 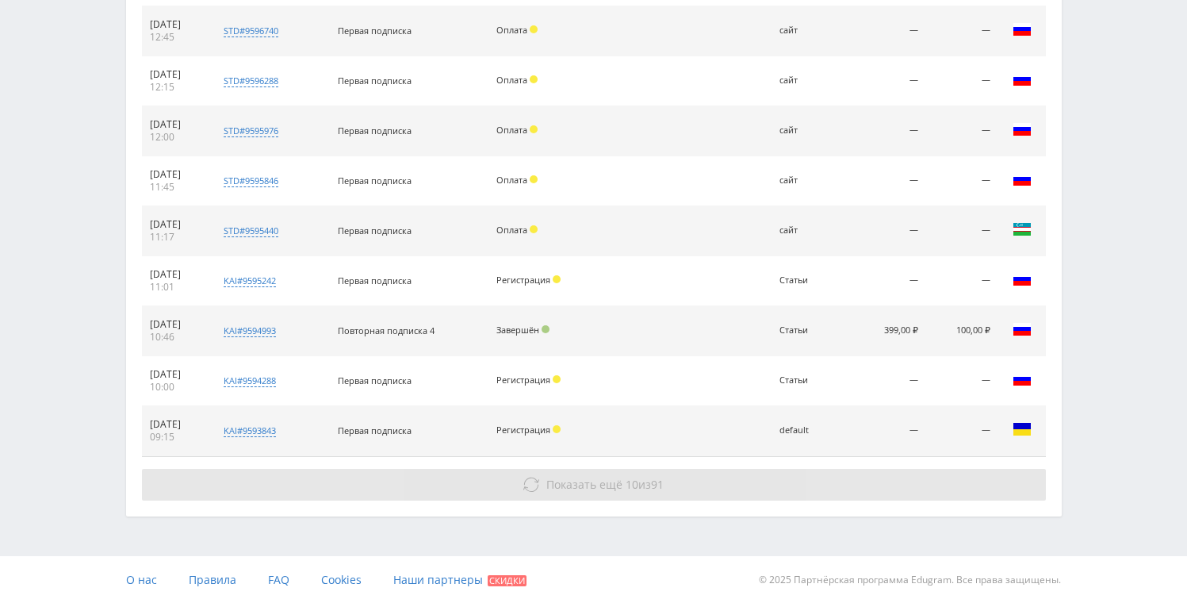 I want to click on div: 12:15, so click(x=175, y=87).